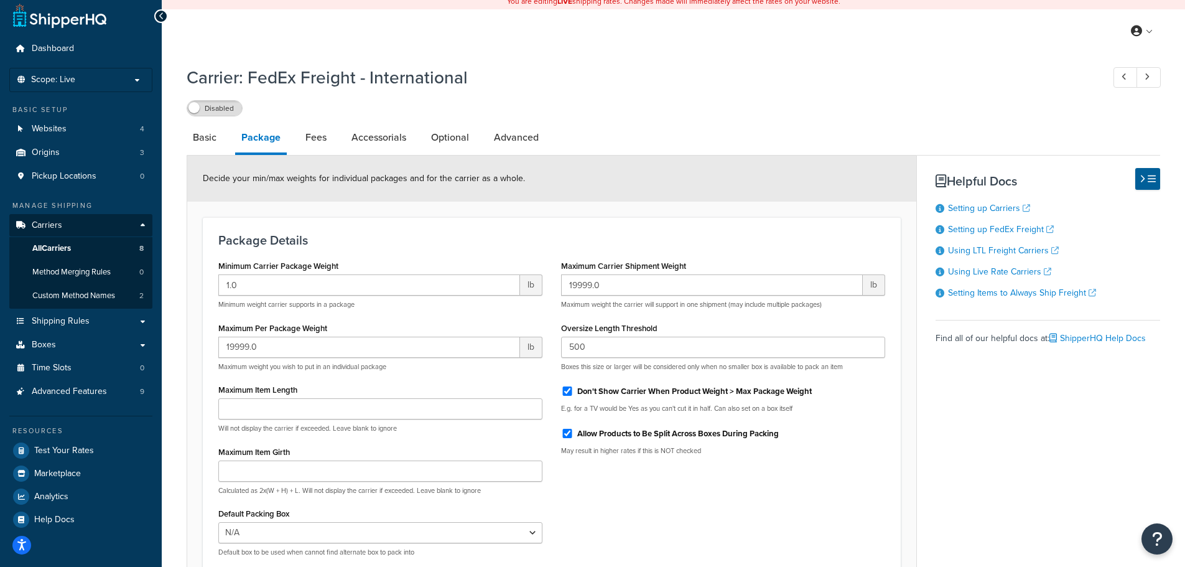 This screenshot has height=567, width=1185. I want to click on a: Package, so click(261, 139).